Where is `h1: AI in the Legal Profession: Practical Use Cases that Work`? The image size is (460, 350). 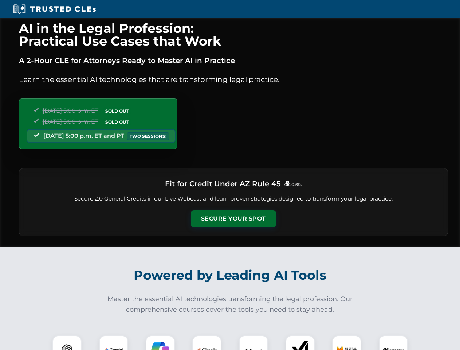 h1: AI in the Legal Profession: Practical Use Cases that Work is located at coordinates (234, 35).